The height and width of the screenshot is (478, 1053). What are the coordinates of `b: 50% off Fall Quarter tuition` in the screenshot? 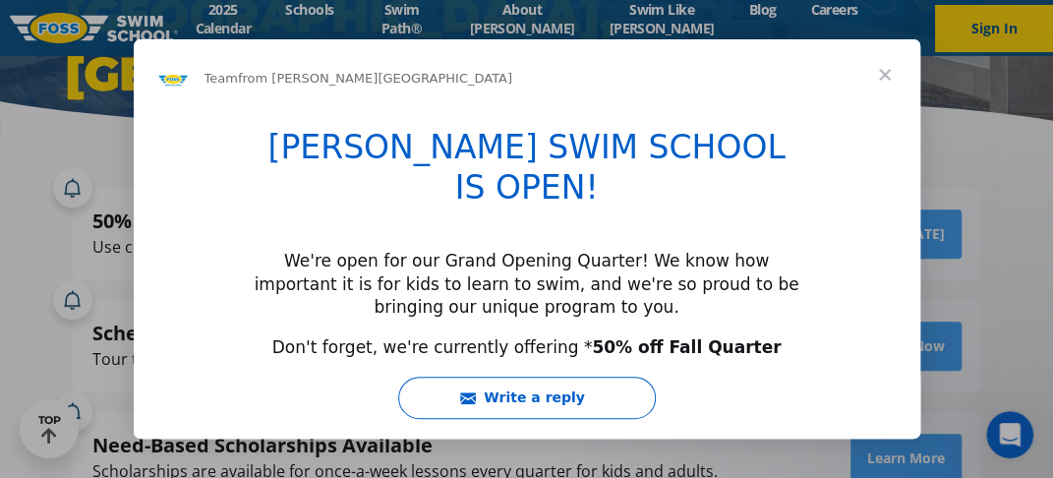 It's located at (520, 359).